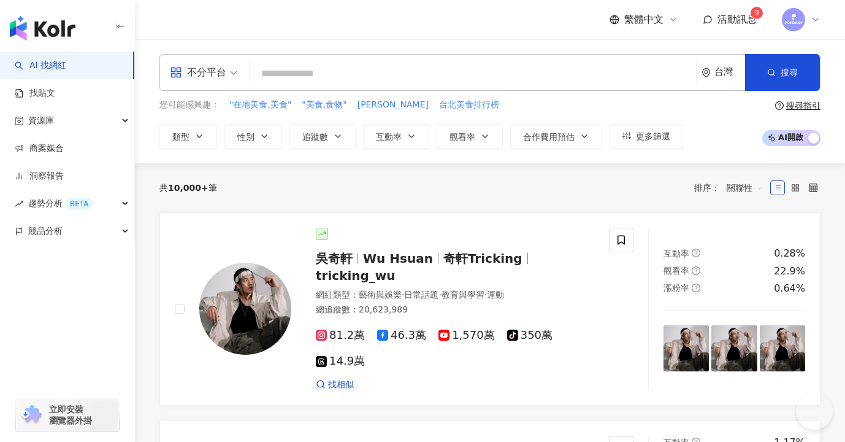  What do you see at coordinates (398, 258) in the screenshot?
I see `span: Wu Hsuan` at bounding box center [398, 258].